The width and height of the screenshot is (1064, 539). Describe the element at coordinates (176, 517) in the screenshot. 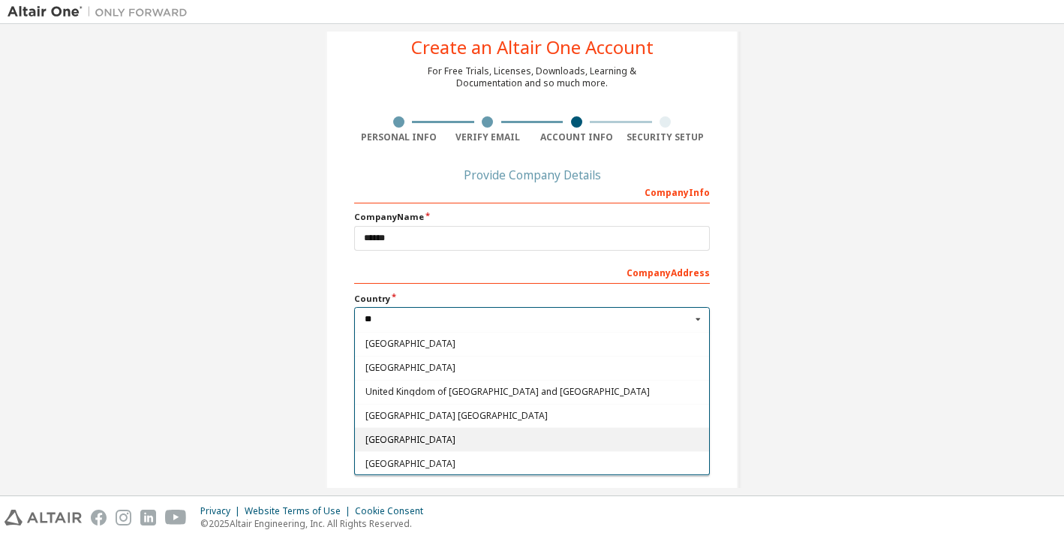

I see `img: youtube.svg` at that location.